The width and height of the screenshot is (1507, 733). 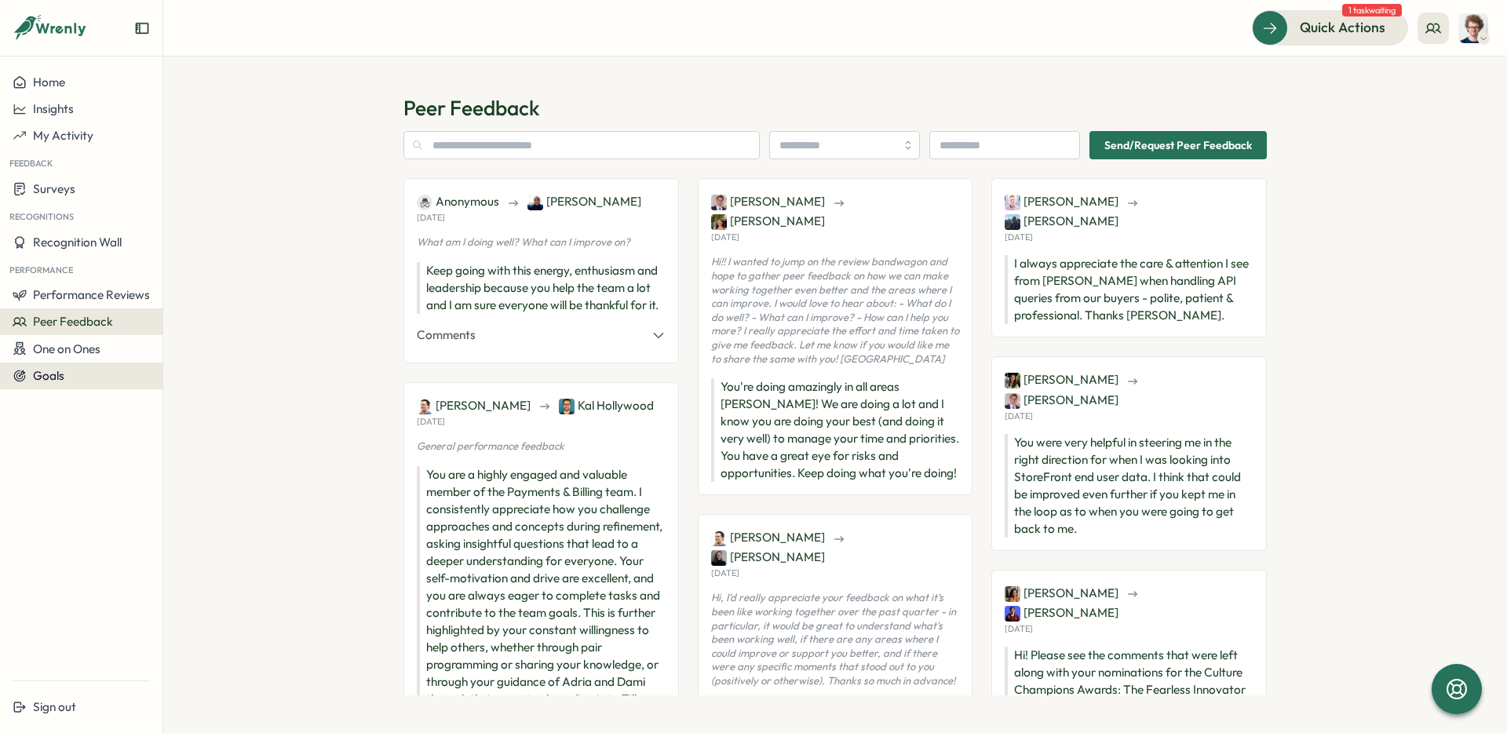 I want to click on span: Insights, so click(x=53, y=108).